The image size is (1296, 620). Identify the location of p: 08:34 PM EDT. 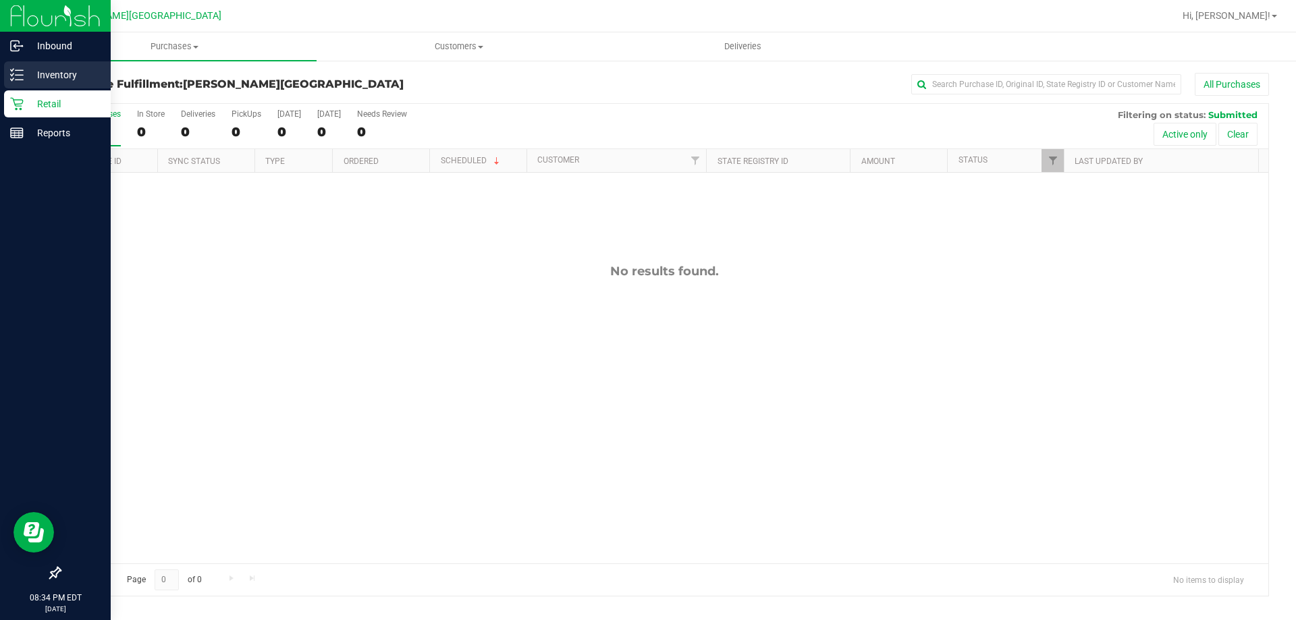
(55, 598).